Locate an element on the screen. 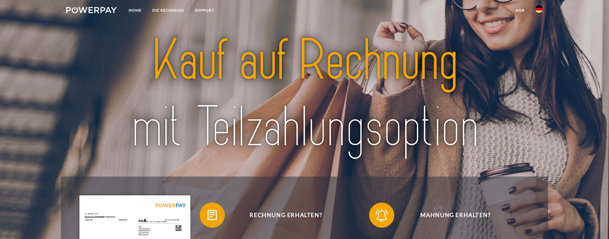  button: Rechnung erhalten? is located at coordinates (281, 215).